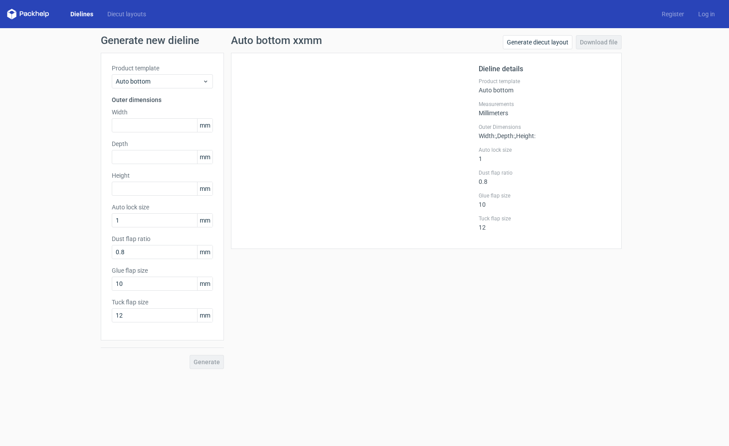  I want to click on label: Depth, so click(162, 144).